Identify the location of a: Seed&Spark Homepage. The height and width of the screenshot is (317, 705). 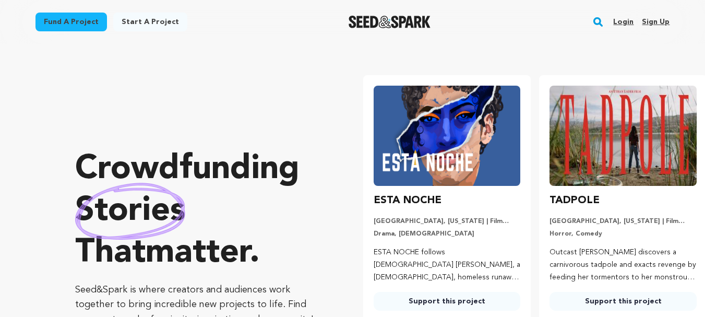
(389, 22).